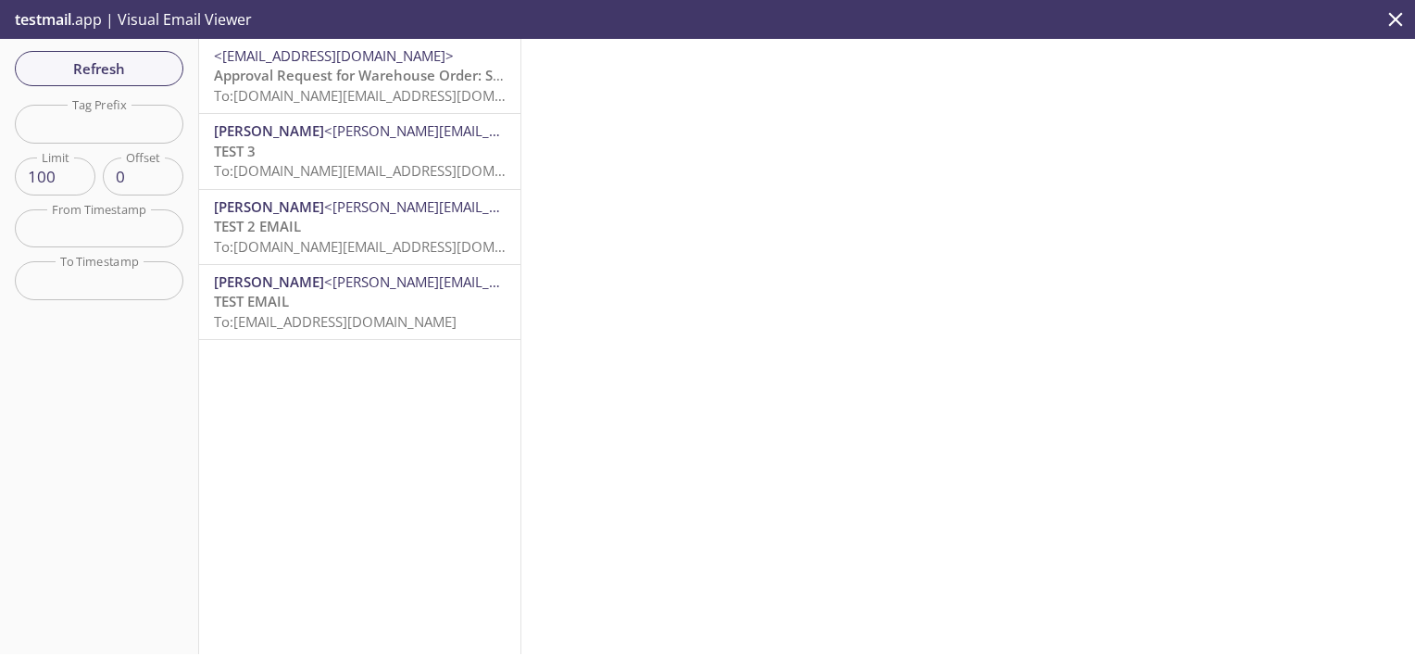 This screenshot has height=656, width=1415. I want to click on button: Refresh, so click(99, 69).